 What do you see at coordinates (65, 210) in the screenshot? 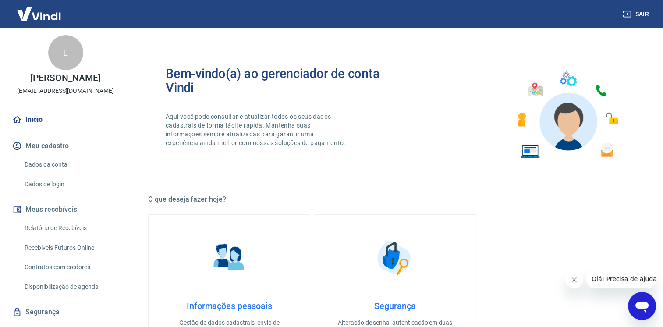
I see `button: Meus recebíveis` at bounding box center [65, 210].